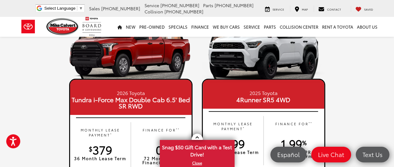 The image size is (394, 167). What do you see at coordinates (301, 9) in the screenshot?
I see `a: Map` at bounding box center [301, 9].